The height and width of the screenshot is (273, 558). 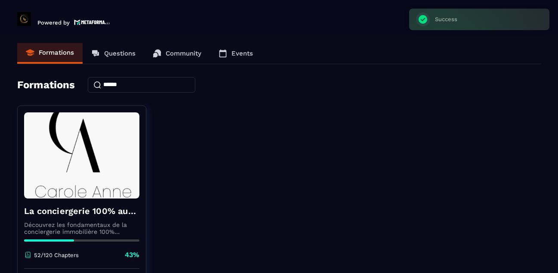 I want to click on a: Questions, so click(x=113, y=53).